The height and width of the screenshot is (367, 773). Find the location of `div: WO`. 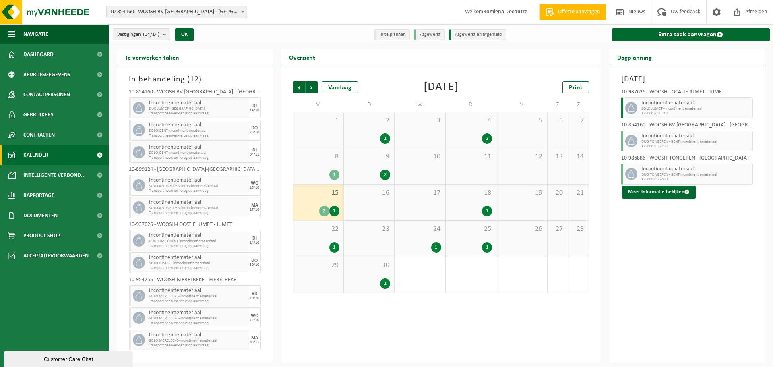

div: WO is located at coordinates (255, 183).